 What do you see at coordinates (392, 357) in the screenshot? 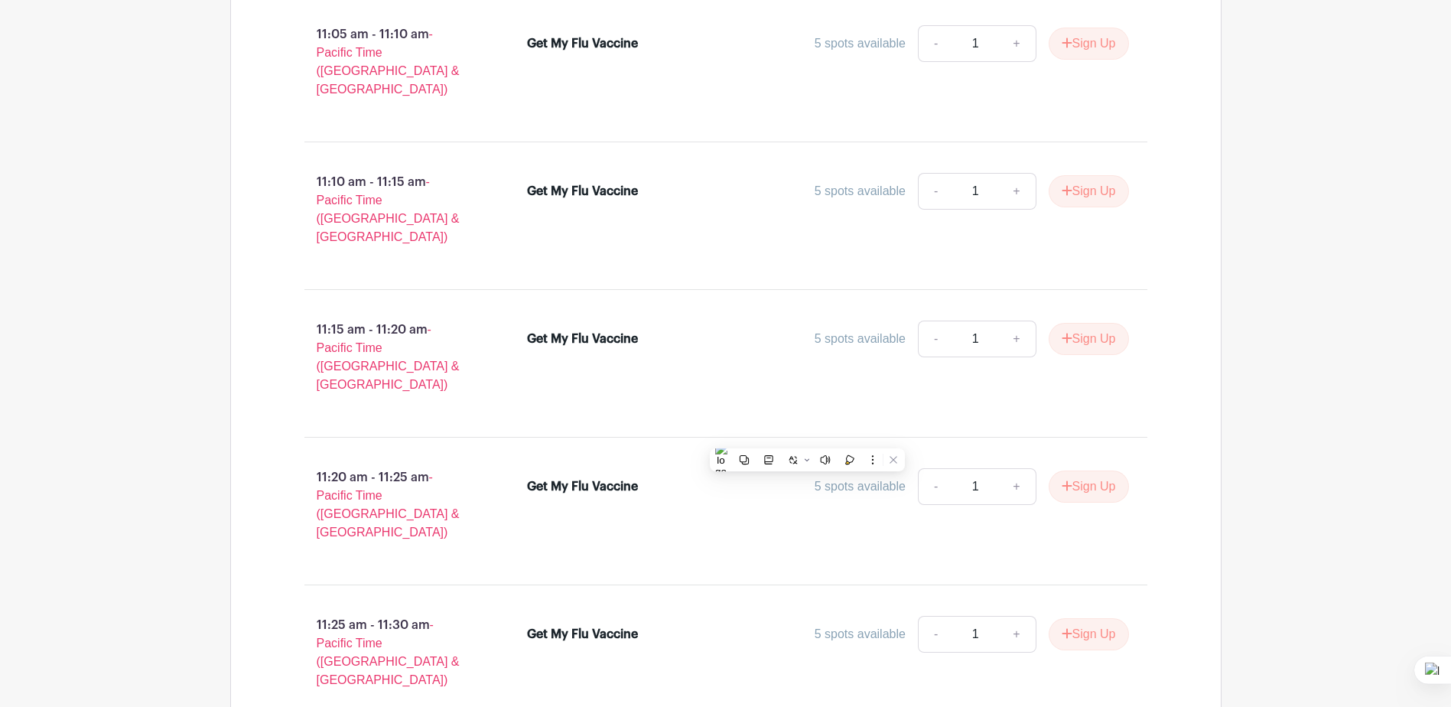
I see `p: 11:15 am - 11:20 am` at bounding box center [392, 357].